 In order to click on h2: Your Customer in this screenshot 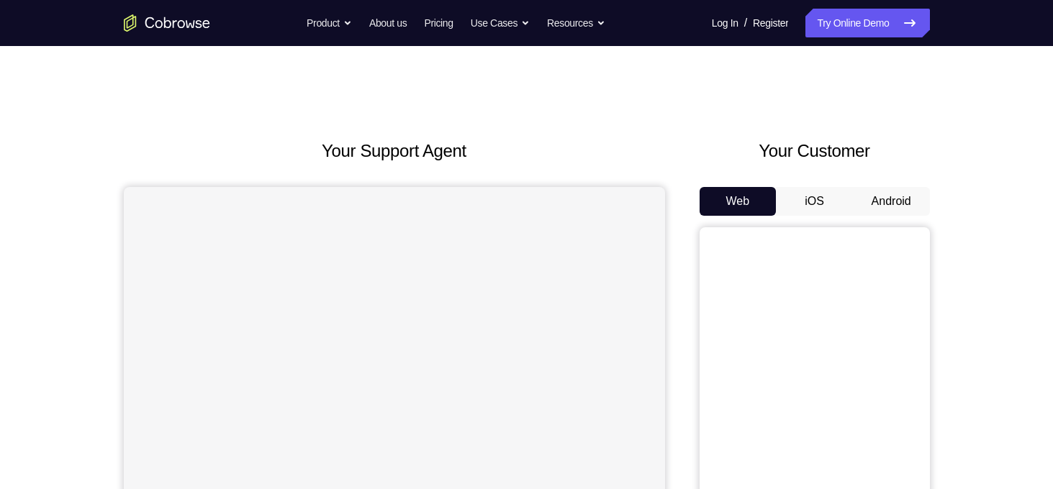, I will do `click(815, 151)`.